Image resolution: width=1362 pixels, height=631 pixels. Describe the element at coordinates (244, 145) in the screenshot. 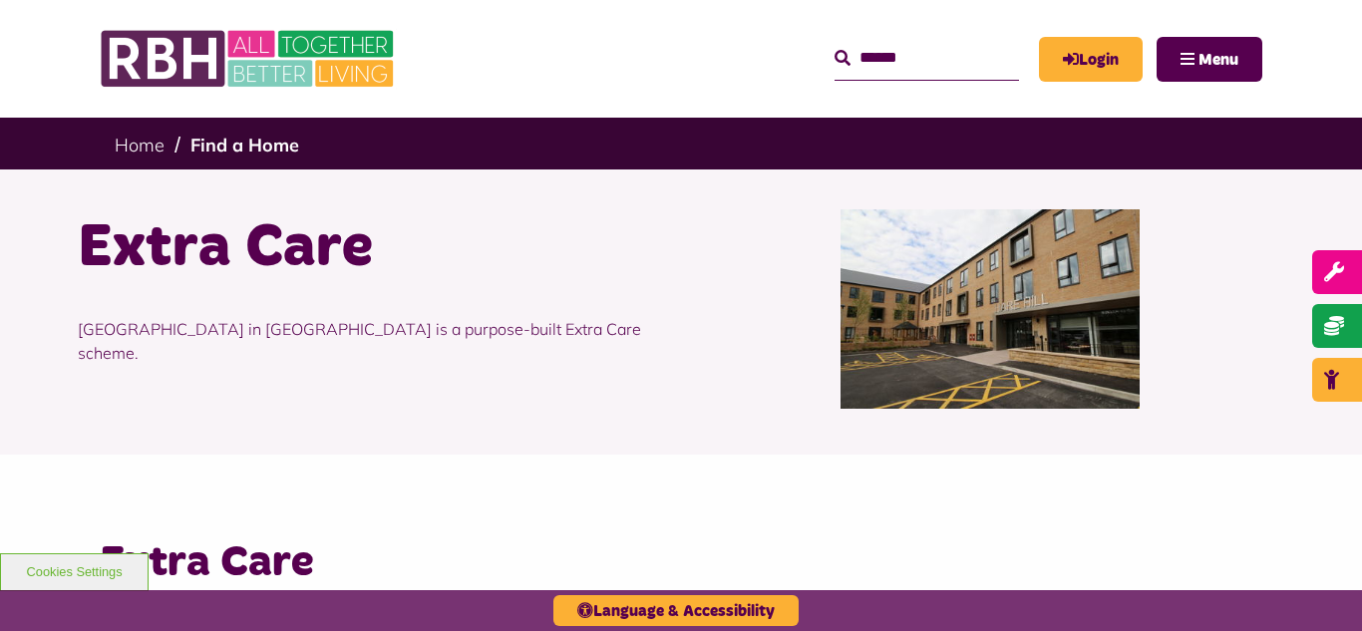

I see `a: Find a Home` at that location.